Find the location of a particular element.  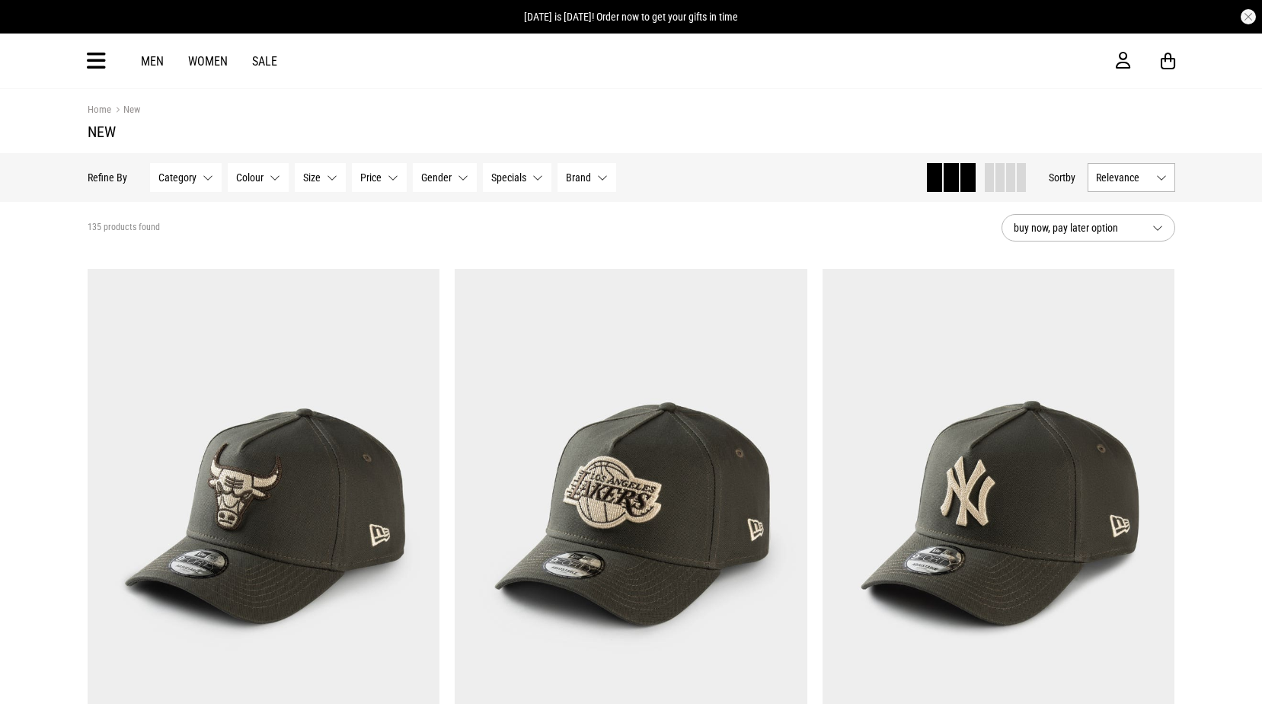

a: Sale is located at coordinates (264, 61).